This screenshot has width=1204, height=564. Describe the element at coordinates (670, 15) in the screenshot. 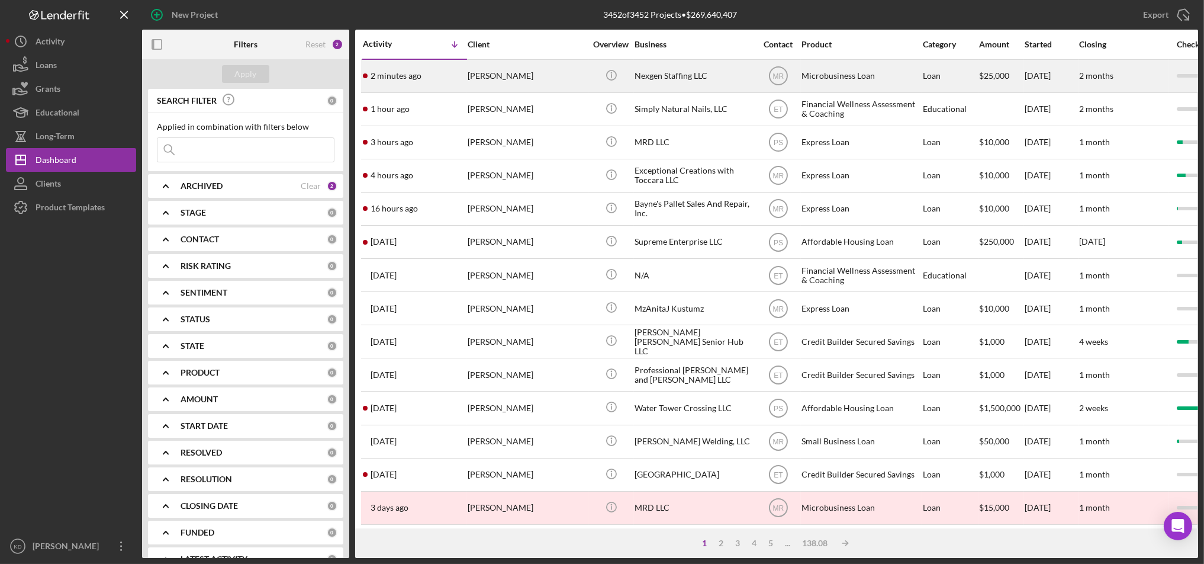

I see `div: 3452 of 3452 Projects • $269,640,407` at that location.